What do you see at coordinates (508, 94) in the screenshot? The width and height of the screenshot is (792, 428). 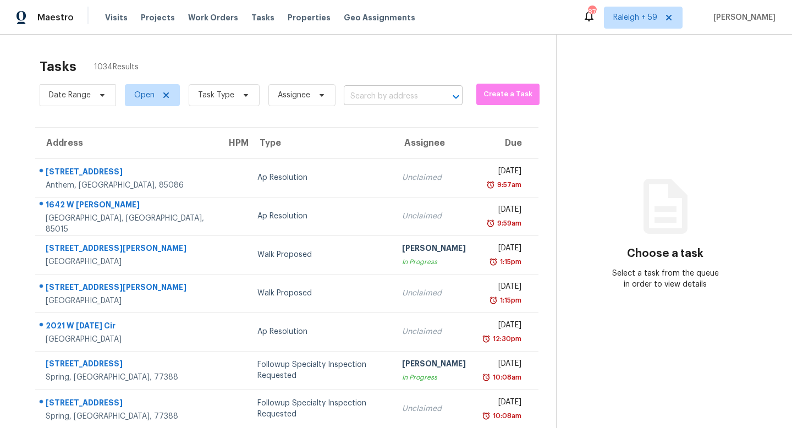 I see `button: Create a Task` at bounding box center [508, 94].